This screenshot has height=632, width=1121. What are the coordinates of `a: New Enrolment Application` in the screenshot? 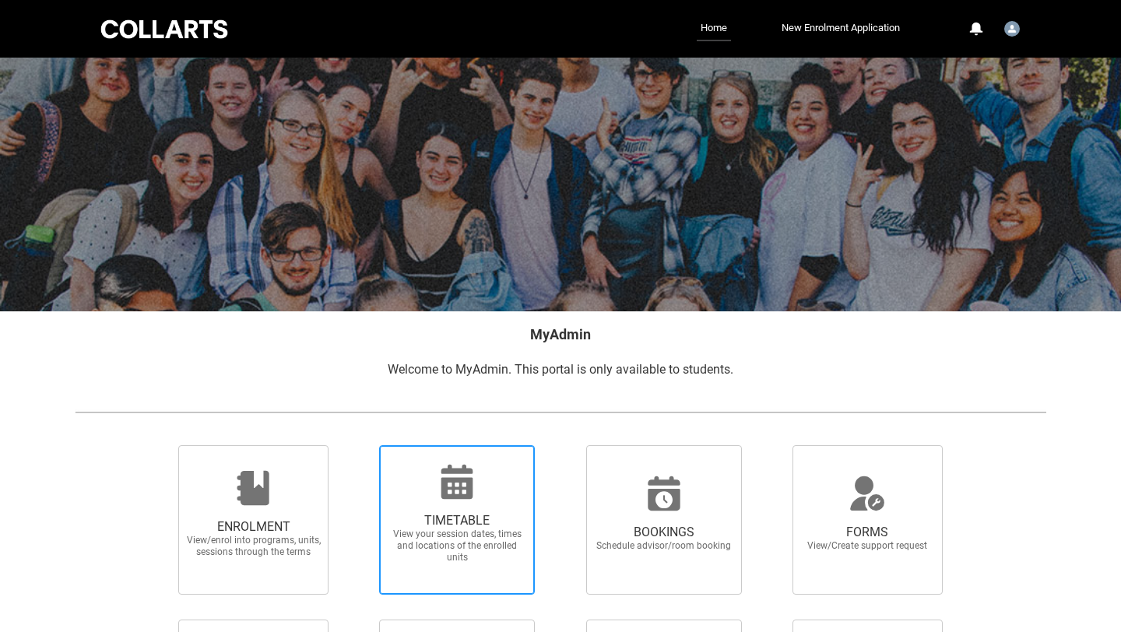 It's located at (841, 28).